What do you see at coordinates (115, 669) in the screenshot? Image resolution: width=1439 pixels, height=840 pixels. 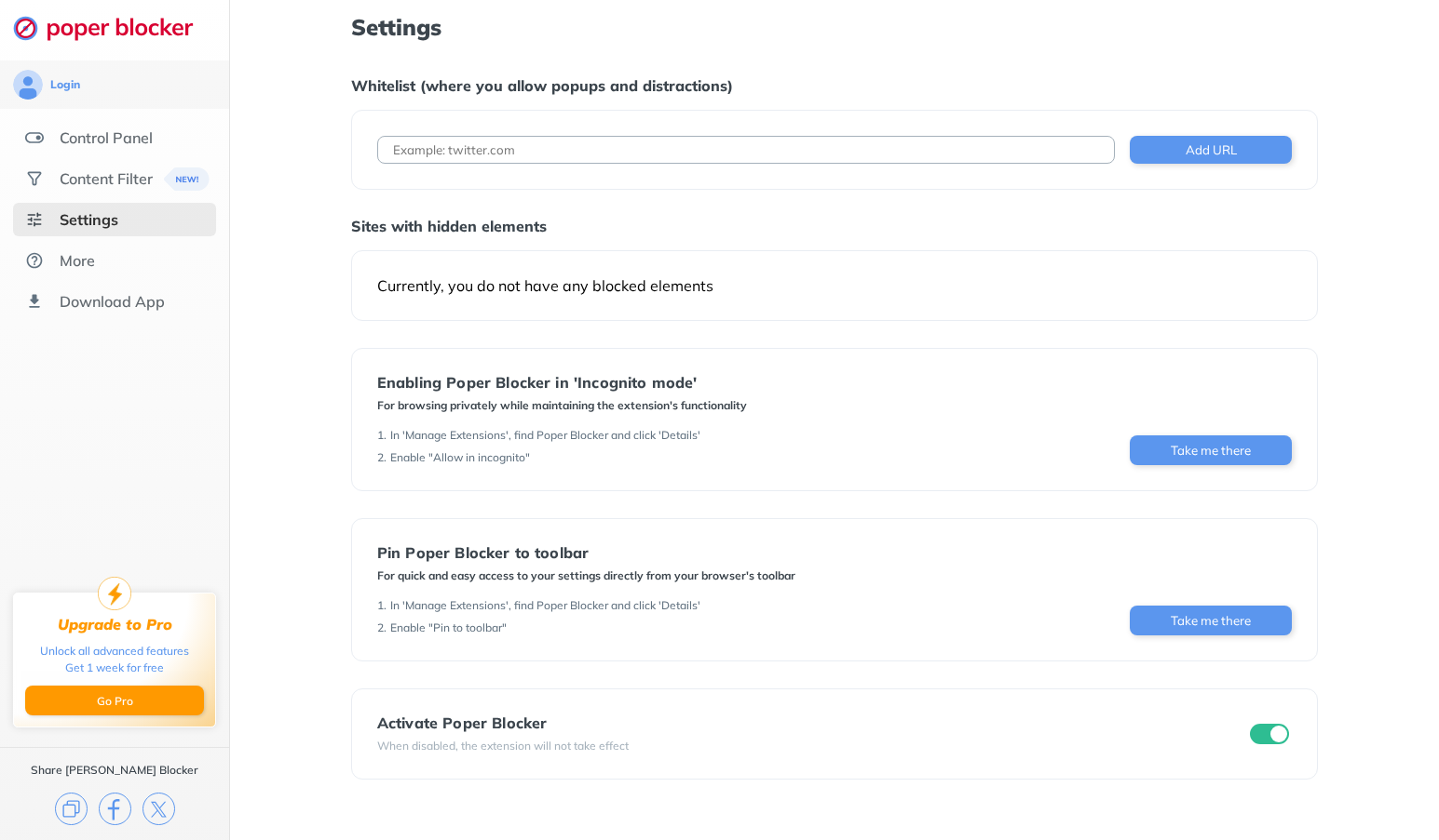 I see `div: Get 1 week for free` at bounding box center [115, 669].